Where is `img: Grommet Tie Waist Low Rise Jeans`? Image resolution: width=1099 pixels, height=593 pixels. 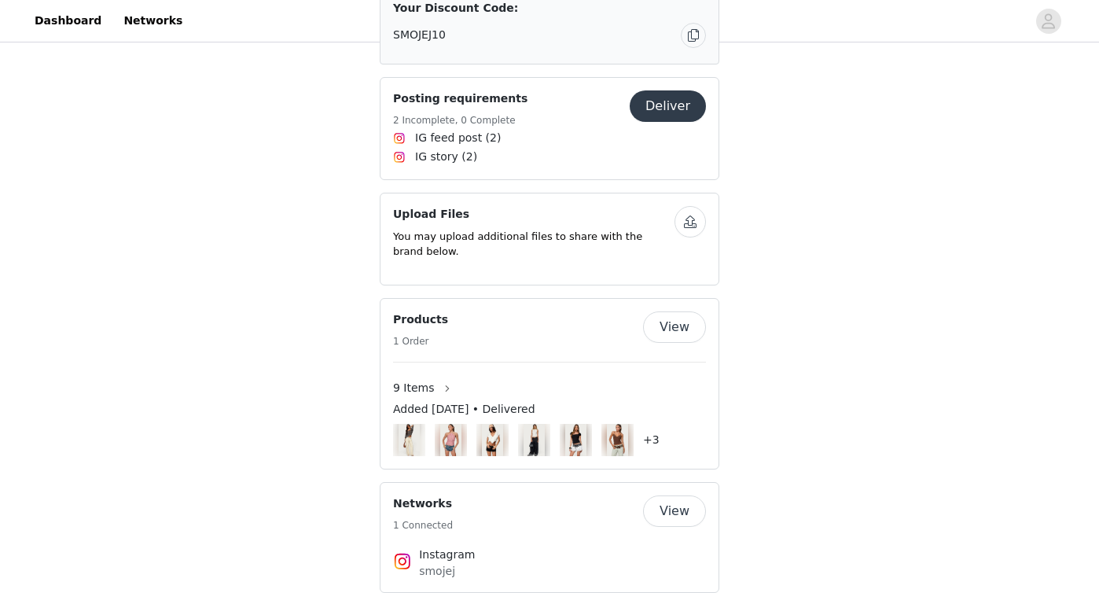
img: Grommet Tie Waist Low Rise Jeans is located at coordinates (409, 440).